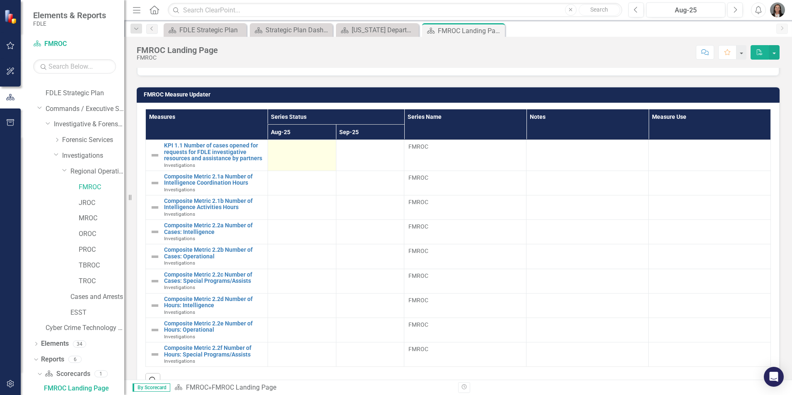 The height and width of the screenshot is (395, 792). Describe the element at coordinates (70, 15) in the screenshot. I see `span: Elements & Reports` at that location.